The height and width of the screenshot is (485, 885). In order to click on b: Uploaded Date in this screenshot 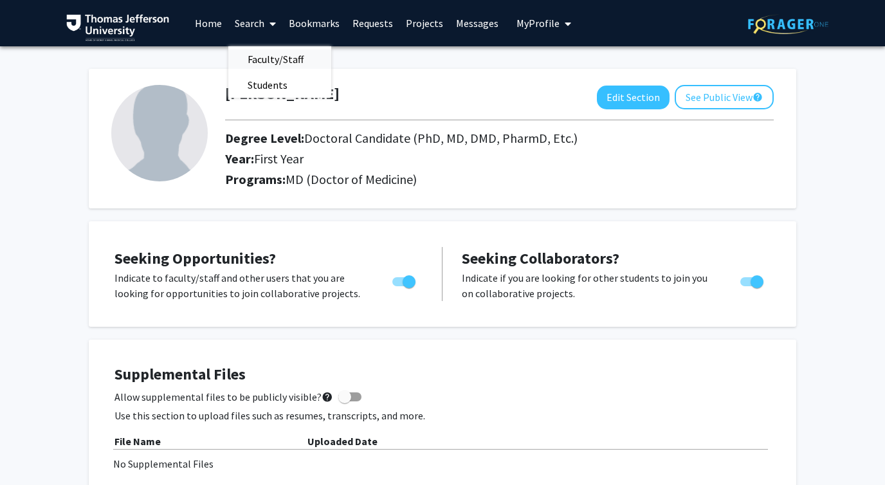, I will do `click(342, 441)`.